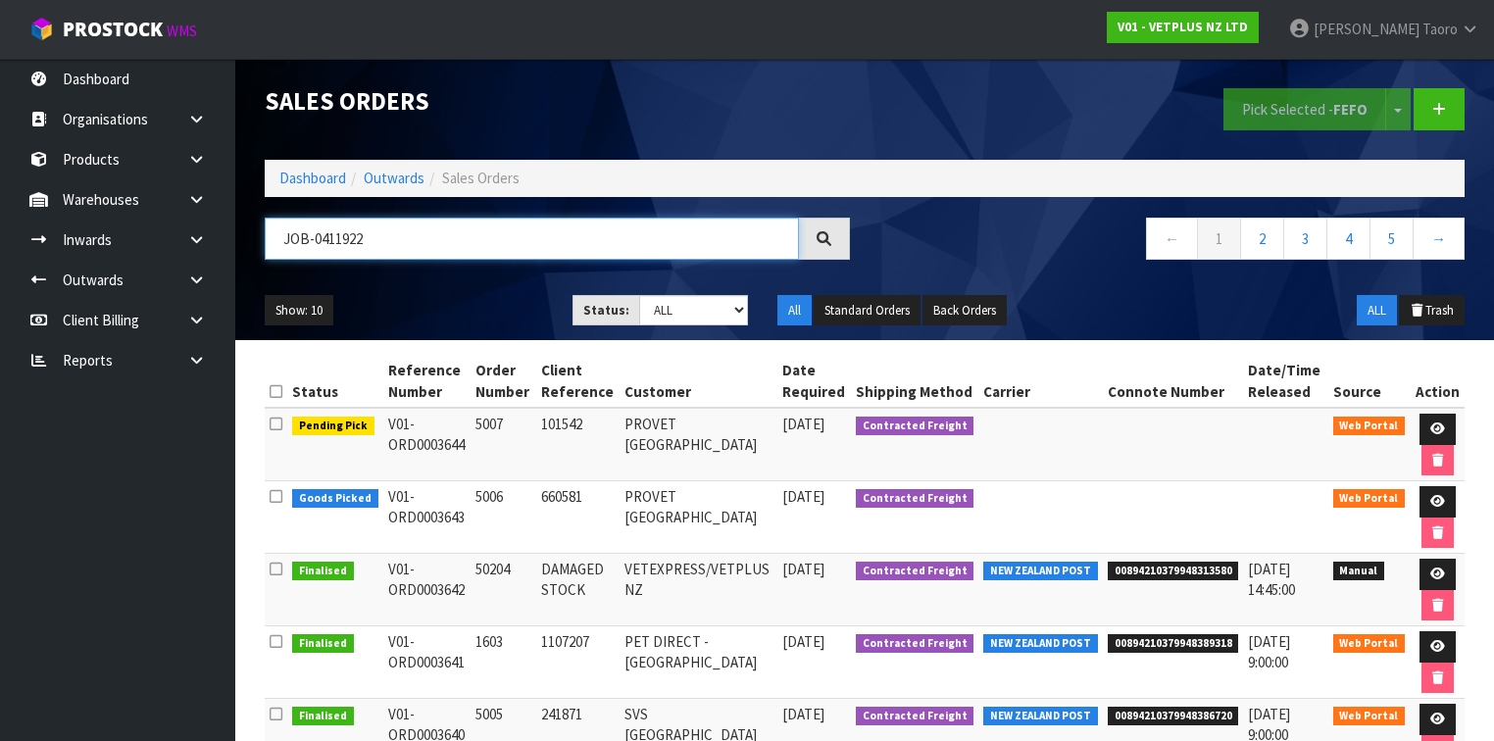  I want to click on span: 00894210379948313580, so click(1173, 571).